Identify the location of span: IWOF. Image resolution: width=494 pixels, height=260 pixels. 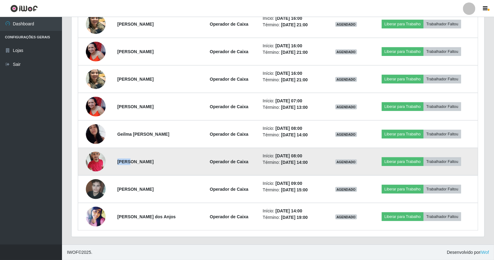
(72, 253).